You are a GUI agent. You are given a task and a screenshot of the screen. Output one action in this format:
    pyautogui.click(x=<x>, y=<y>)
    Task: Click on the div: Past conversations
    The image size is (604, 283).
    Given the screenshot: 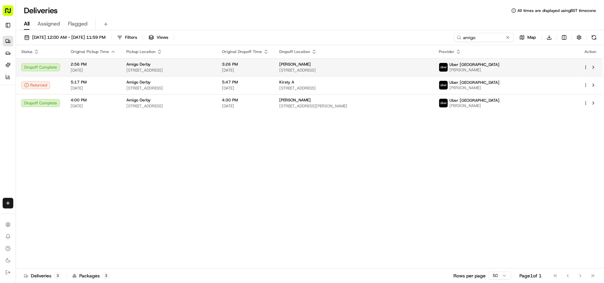 What is the action you would take?
    pyautogui.click(x=25, y=89)
    